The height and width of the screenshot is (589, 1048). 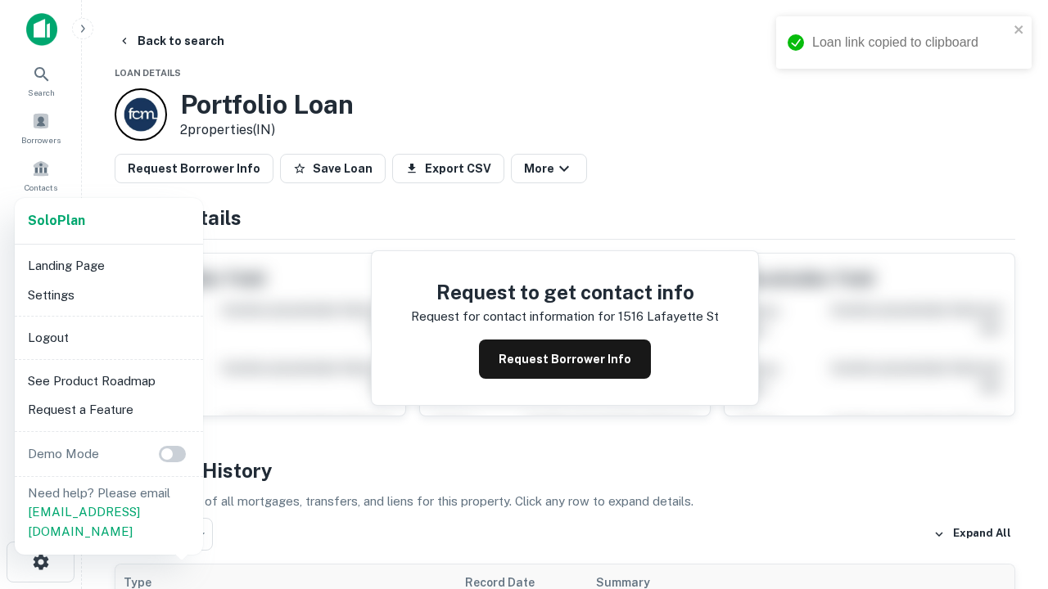 What do you see at coordinates (56, 221) in the screenshot?
I see `a: SoloPlan` at bounding box center [56, 221].